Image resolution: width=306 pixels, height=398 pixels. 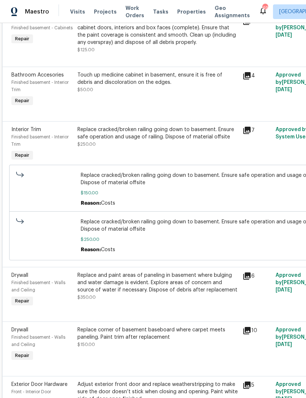 What do you see at coordinates (26, 130) in the screenshot?
I see `span: Interior Trim` at bounding box center [26, 130].